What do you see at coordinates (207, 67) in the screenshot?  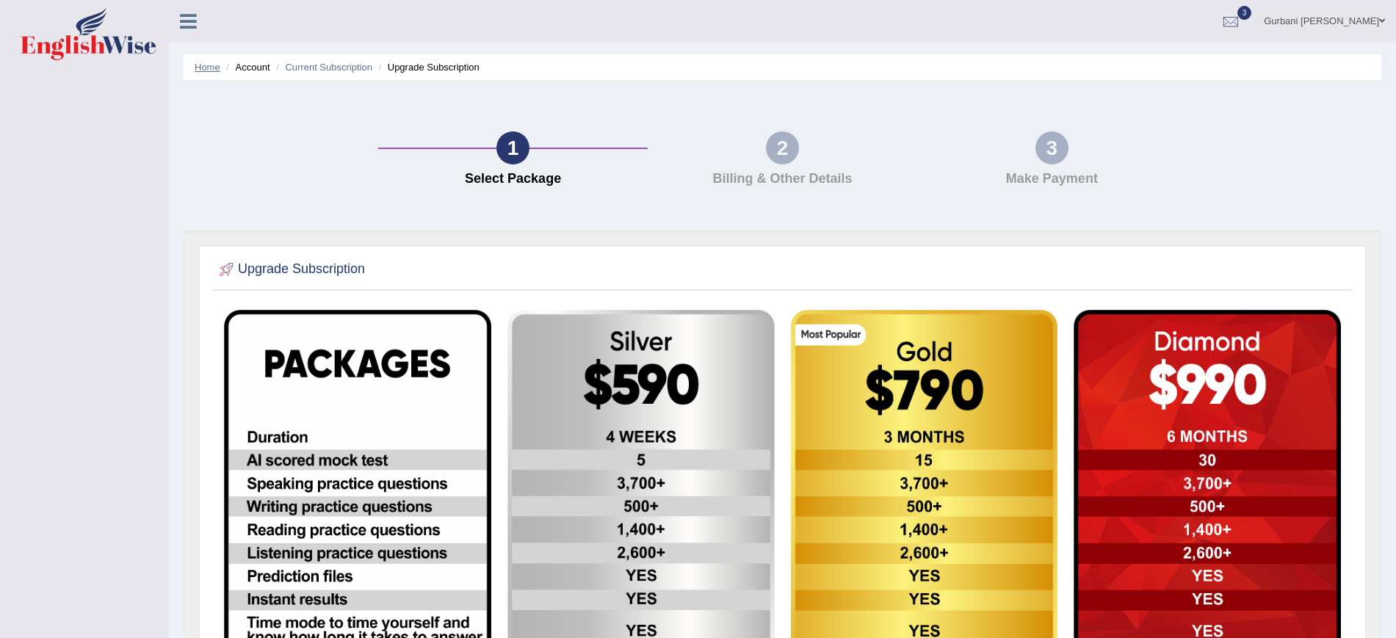 I see `a: Home` at bounding box center [207, 67].